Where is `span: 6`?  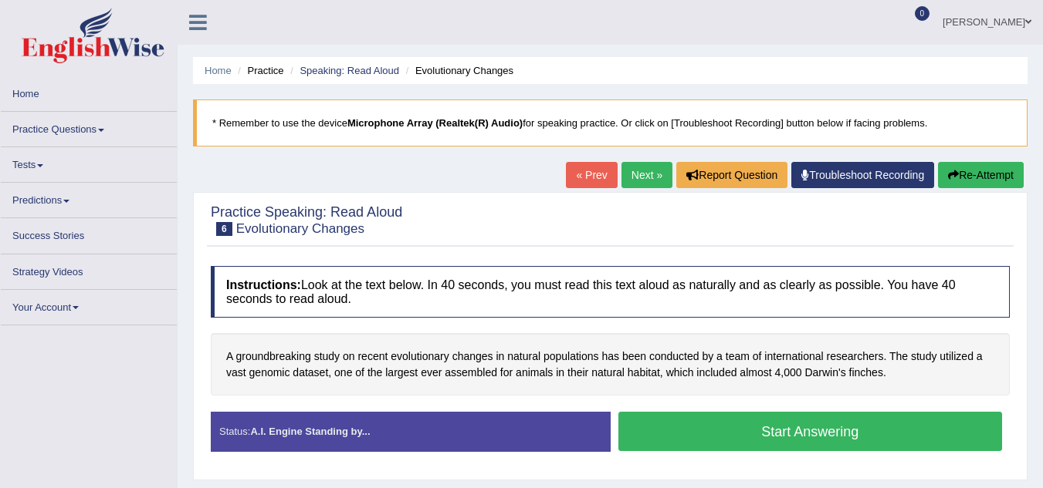 span: 6 is located at coordinates (224, 229).